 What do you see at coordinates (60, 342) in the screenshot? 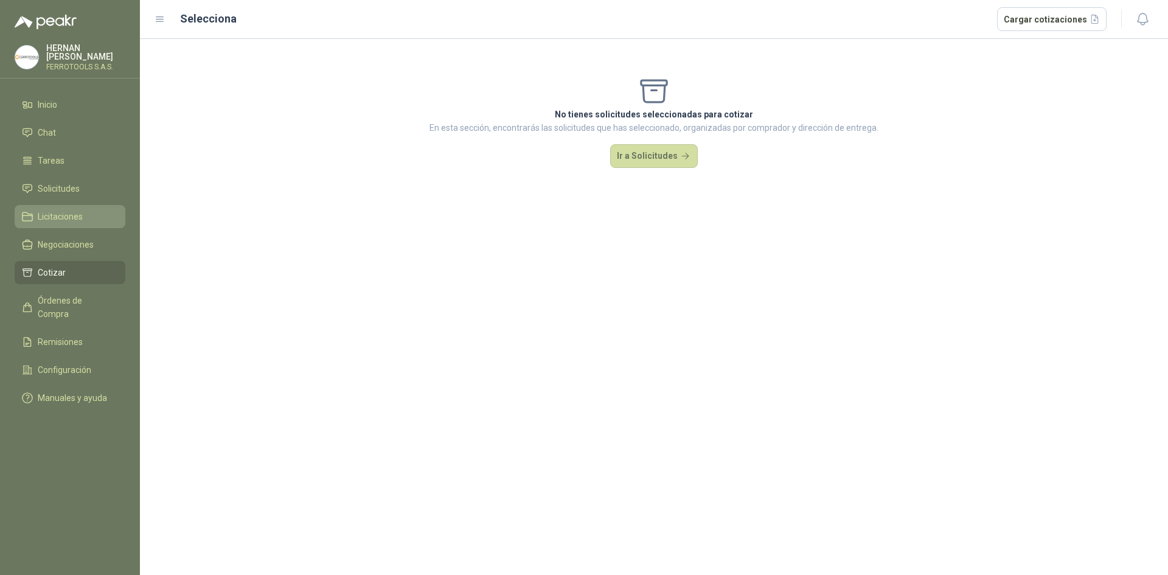
I see `span: Remisiones` at bounding box center [60, 342].